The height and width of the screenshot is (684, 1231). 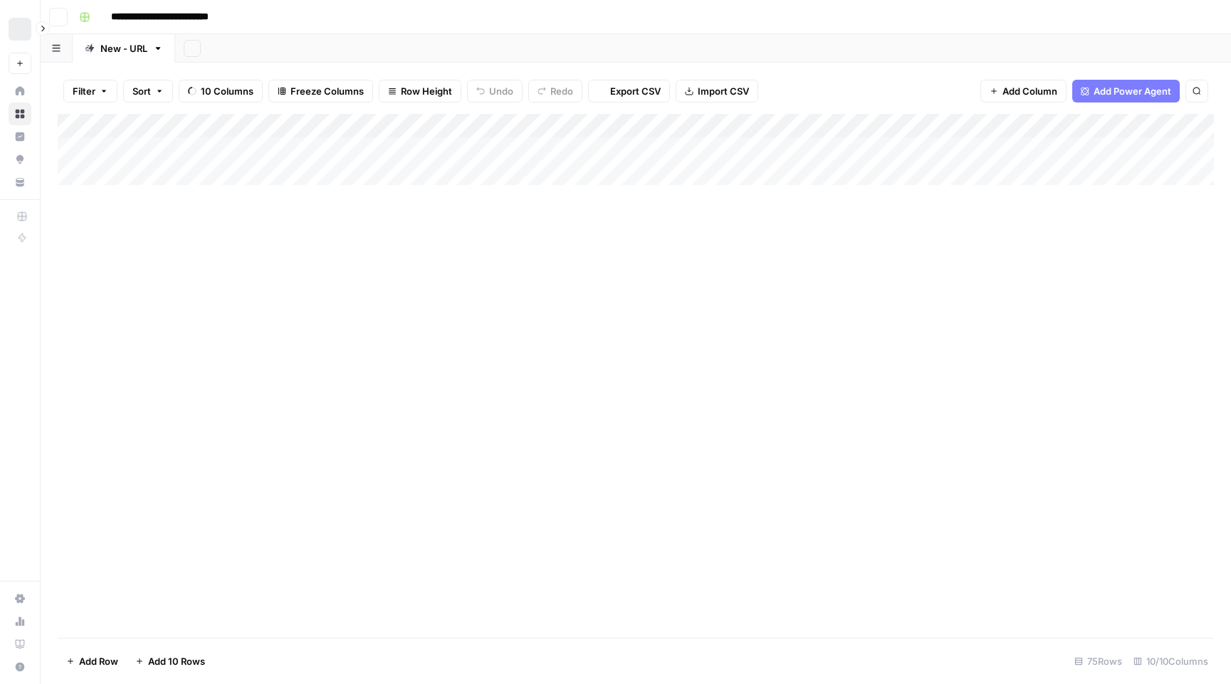 I want to click on button: Help + Support, so click(x=20, y=667).